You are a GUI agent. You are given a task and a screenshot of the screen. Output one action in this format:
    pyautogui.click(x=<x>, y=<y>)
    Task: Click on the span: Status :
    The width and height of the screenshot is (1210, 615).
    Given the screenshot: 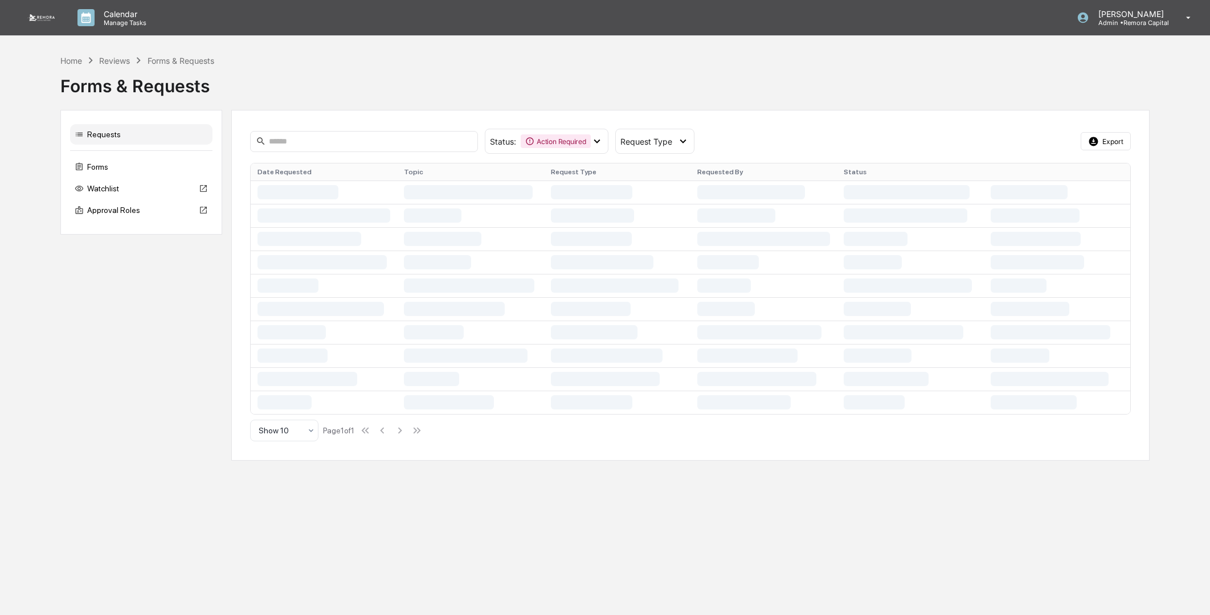 What is the action you would take?
    pyautogui.click(x=503, y=141)
    